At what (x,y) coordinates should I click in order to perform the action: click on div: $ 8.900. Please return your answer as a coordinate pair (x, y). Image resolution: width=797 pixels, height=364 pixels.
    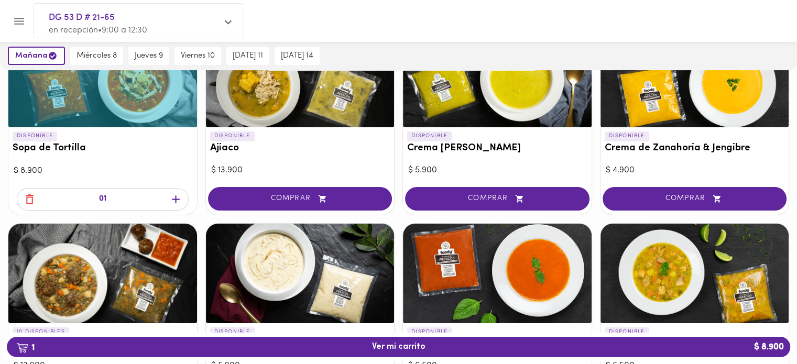
    Looking at the image, I should click on (103, 171).